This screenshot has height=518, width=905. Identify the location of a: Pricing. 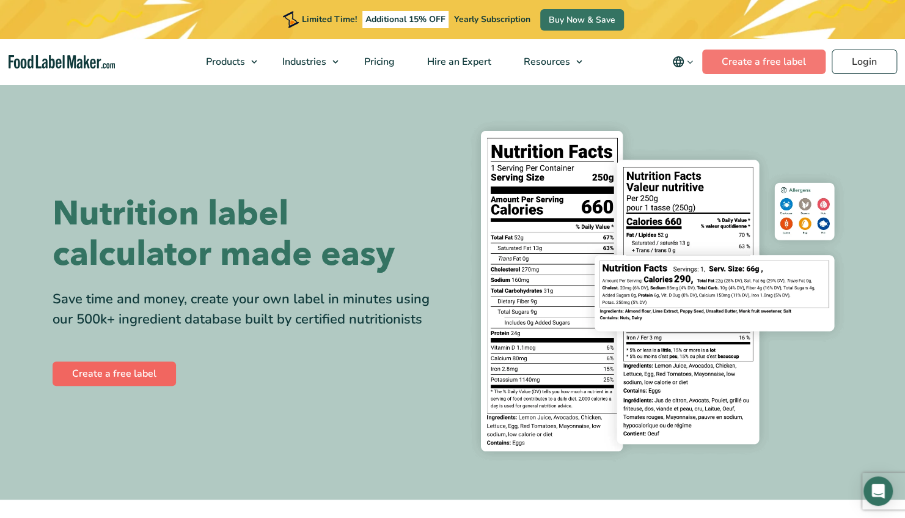
(378, 62).